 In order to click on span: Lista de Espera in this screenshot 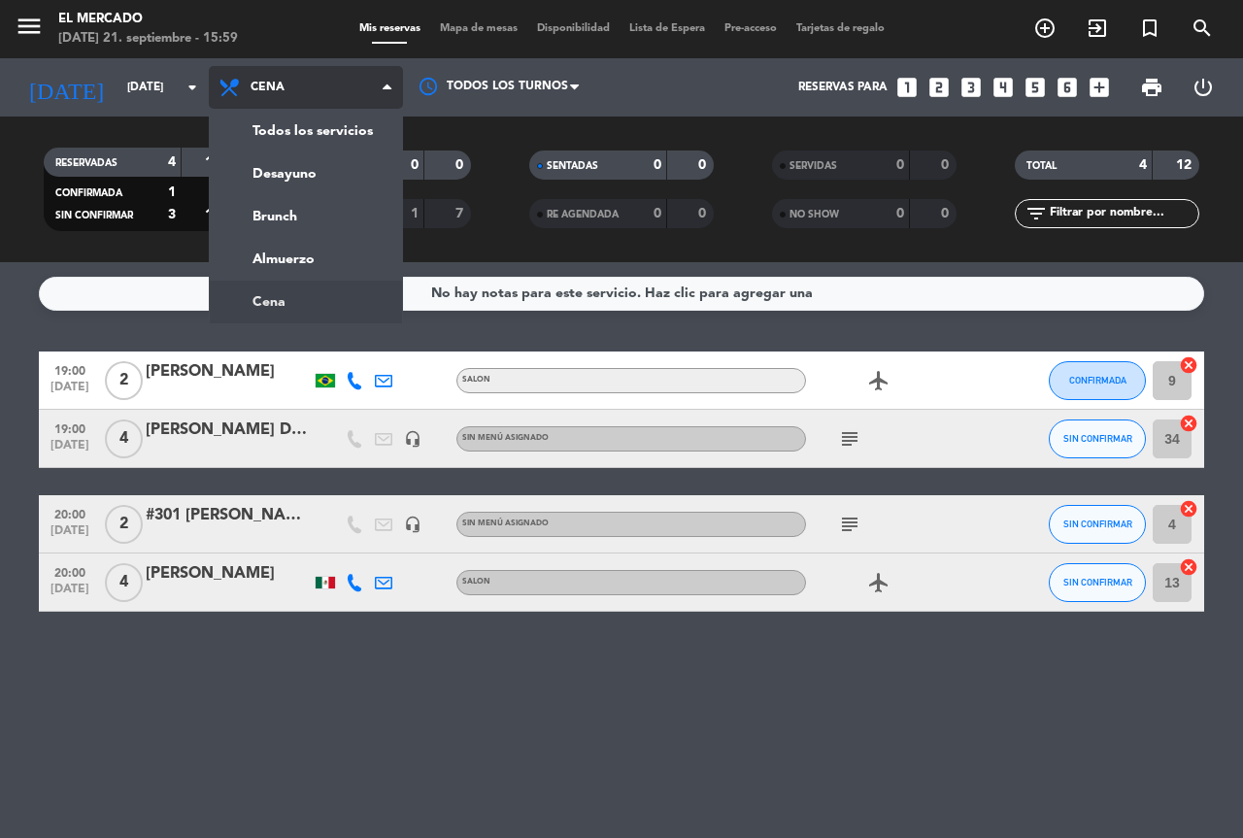, I will do `click(667, 28)`.